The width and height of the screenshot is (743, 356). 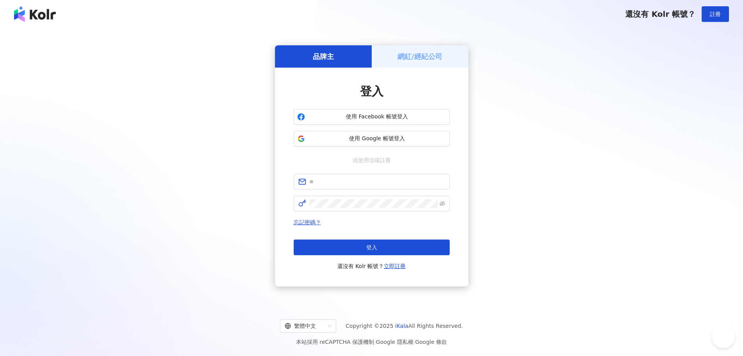 What do you see at coordinates (377, 139) in the screenshot?
I see `span: 使用 Google 帳號登入` at bounding box center [377, 139].